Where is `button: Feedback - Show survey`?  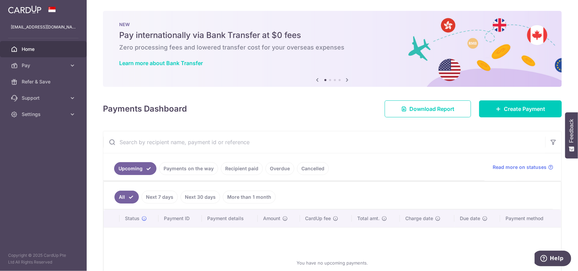
button: Feedback - Show survey is located at coordinates (572, 135).